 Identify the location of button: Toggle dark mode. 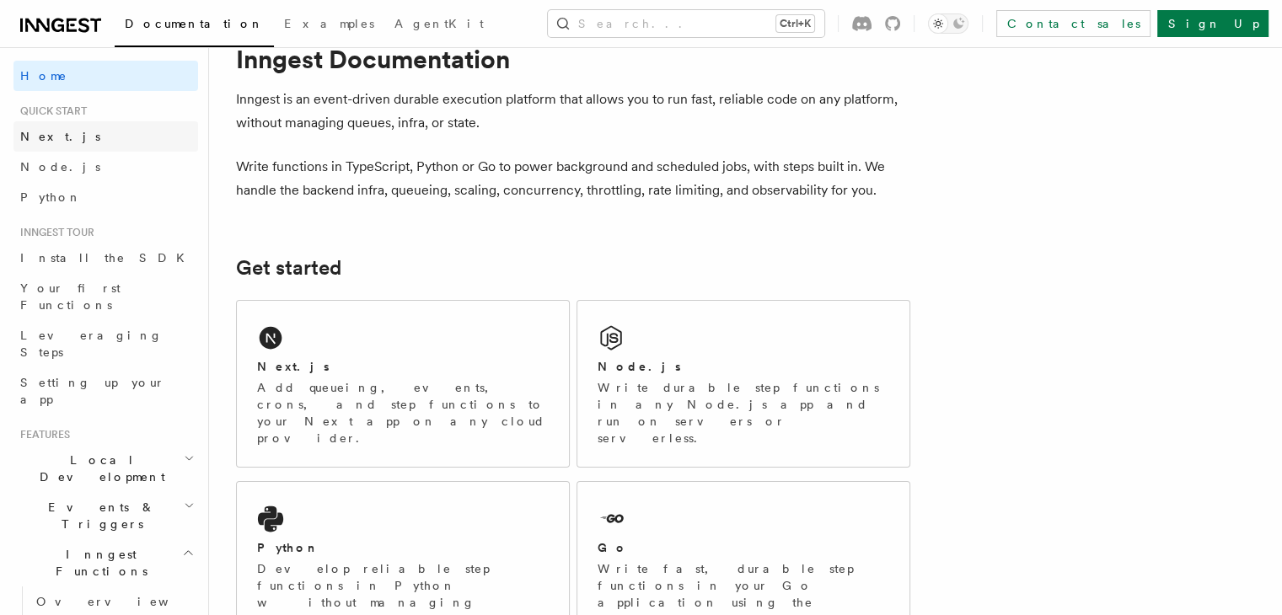
(948, 24).